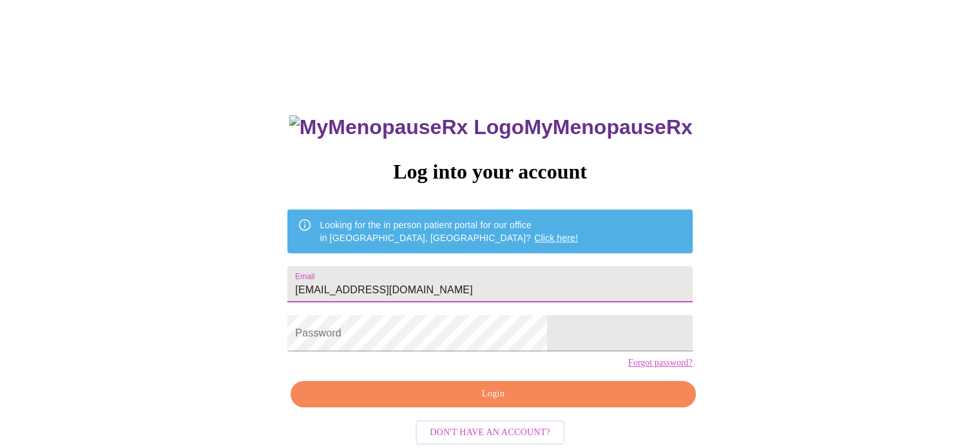  I want to click on h3: Log into your account, so click(490, 171).